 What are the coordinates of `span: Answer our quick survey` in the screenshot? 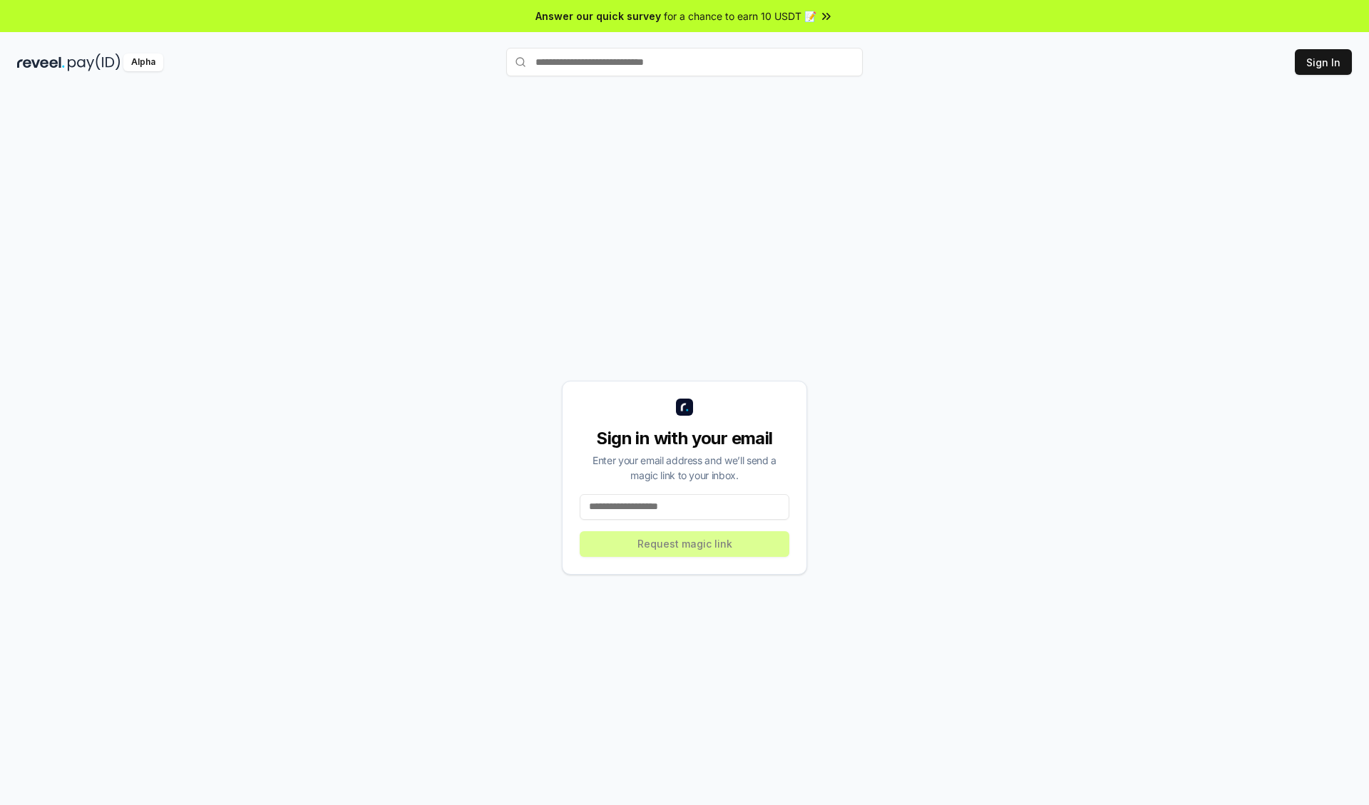 It's located at (598, 16).